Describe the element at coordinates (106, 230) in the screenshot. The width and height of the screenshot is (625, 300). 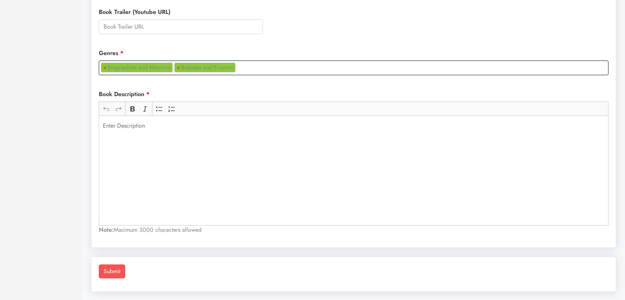
I see `b: Note:` at that location.